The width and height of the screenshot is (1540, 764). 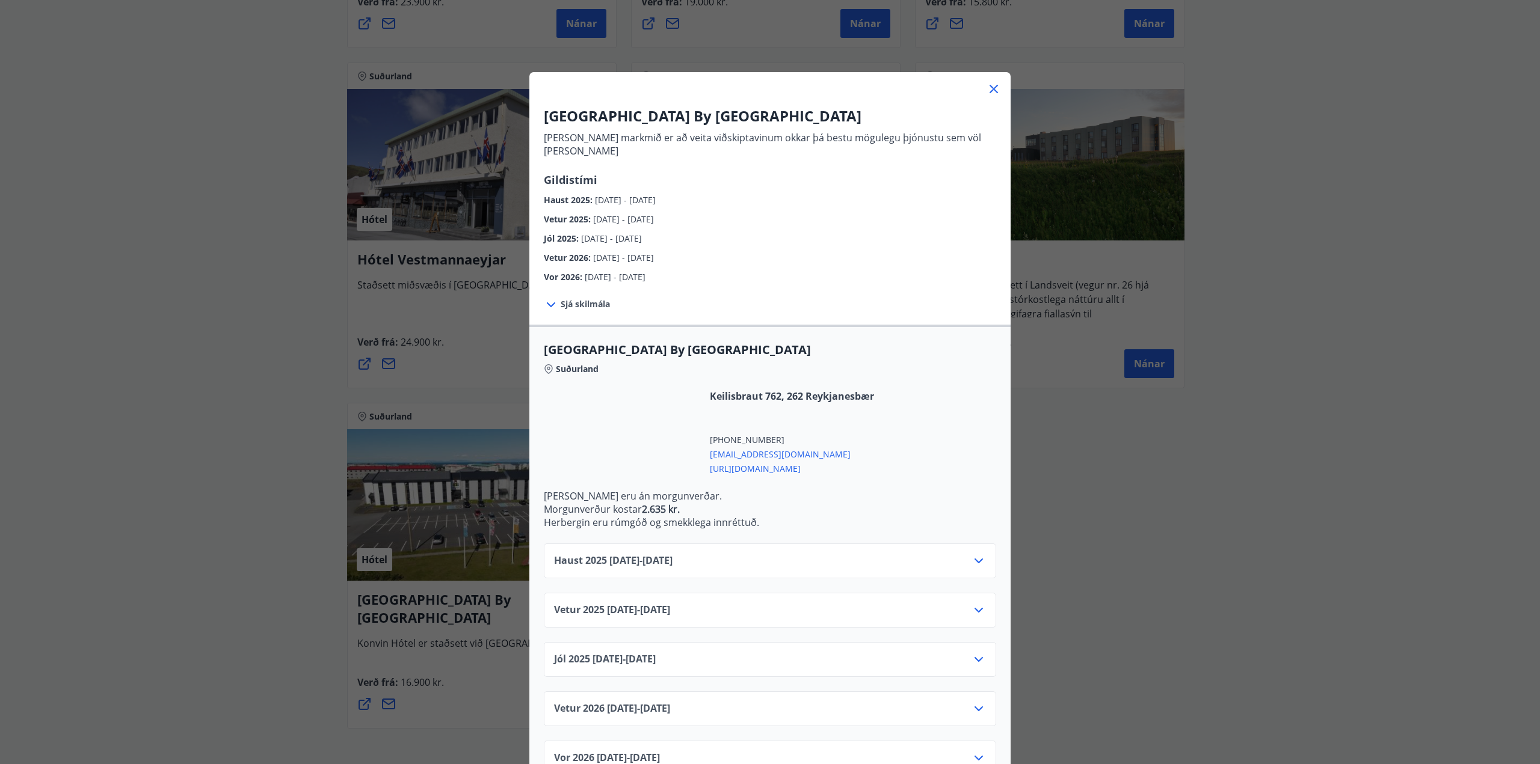 What do you see at coordinates (585, 304) in the screenshot?
I see `span: Sjá skilmála` at bounding box center [585, 304].